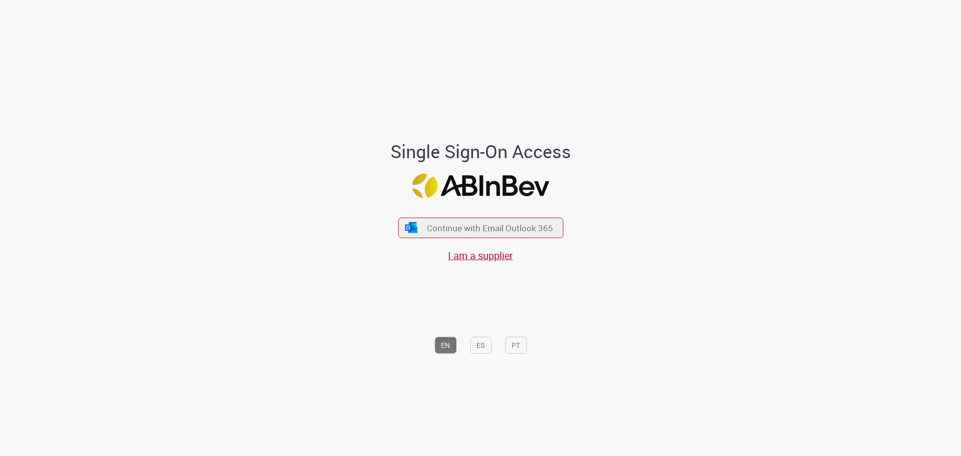 The image size is (961, 456). Describe the element at coordinates (481, 255) in the screenshot. I see `a: I am a supplier` at that location.